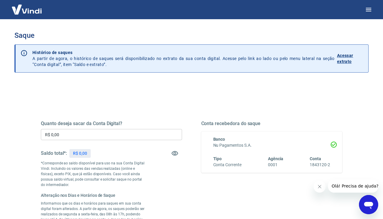 The image size is (383, 219). Describe the element at coordinates (94, 174) in the screenshot. I see `p: *Corresponde ao saldo disponível para uso na sua Conta Digital Vindi. Incluindo os valores das ve...` at that location.